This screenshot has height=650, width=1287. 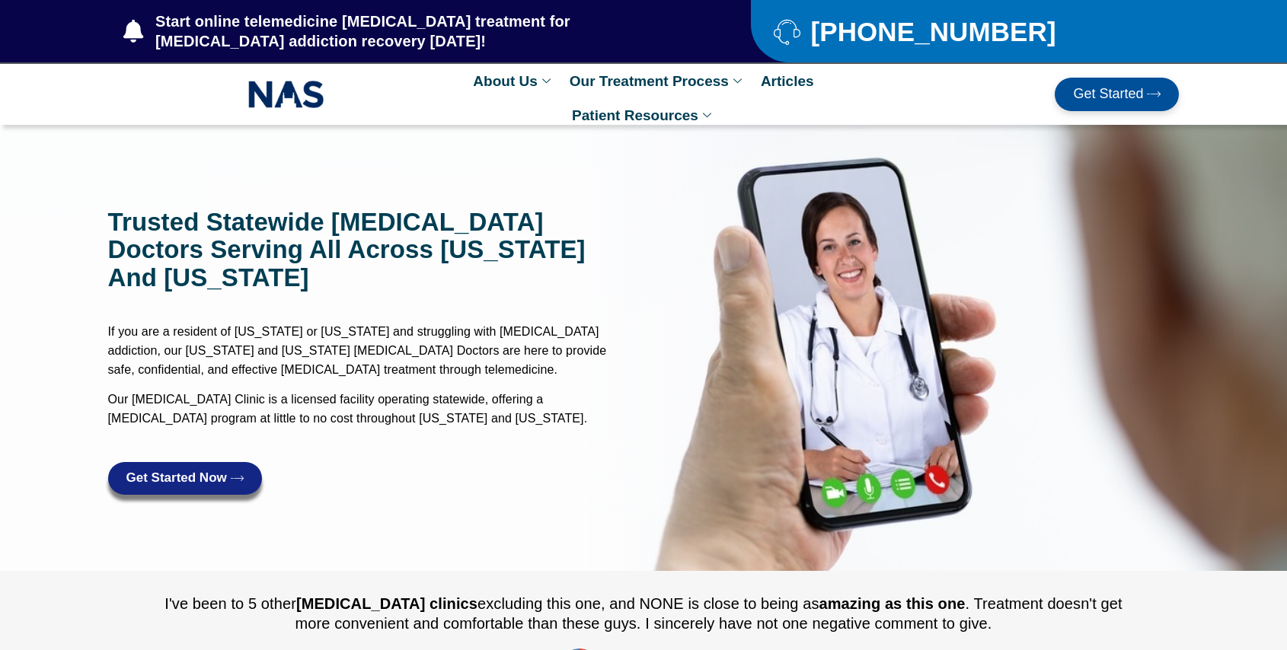 What do you see at coordinates (185, 478) in the screenshot?
I see `a: Get Started Now` at bounding box center [185, 478].